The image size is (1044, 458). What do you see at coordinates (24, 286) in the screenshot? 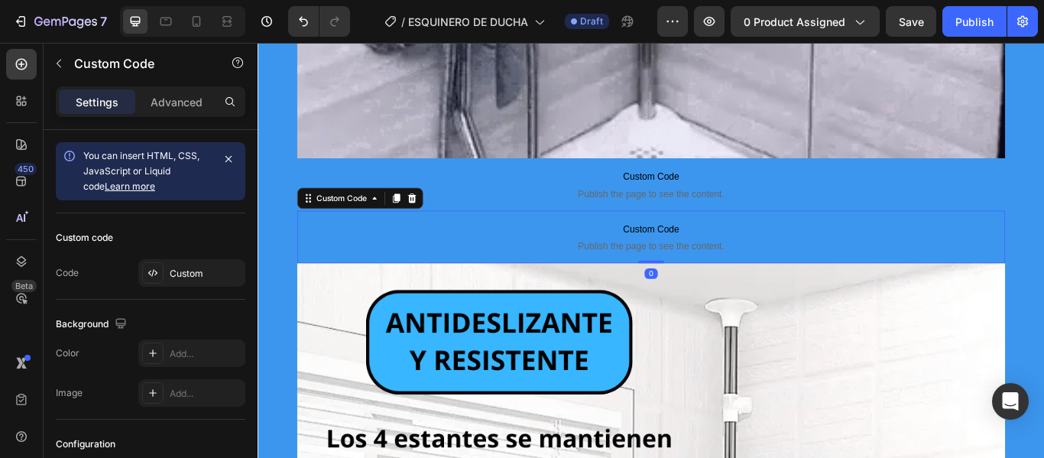
I see `div: Beta` at bounding box center [24, 286].